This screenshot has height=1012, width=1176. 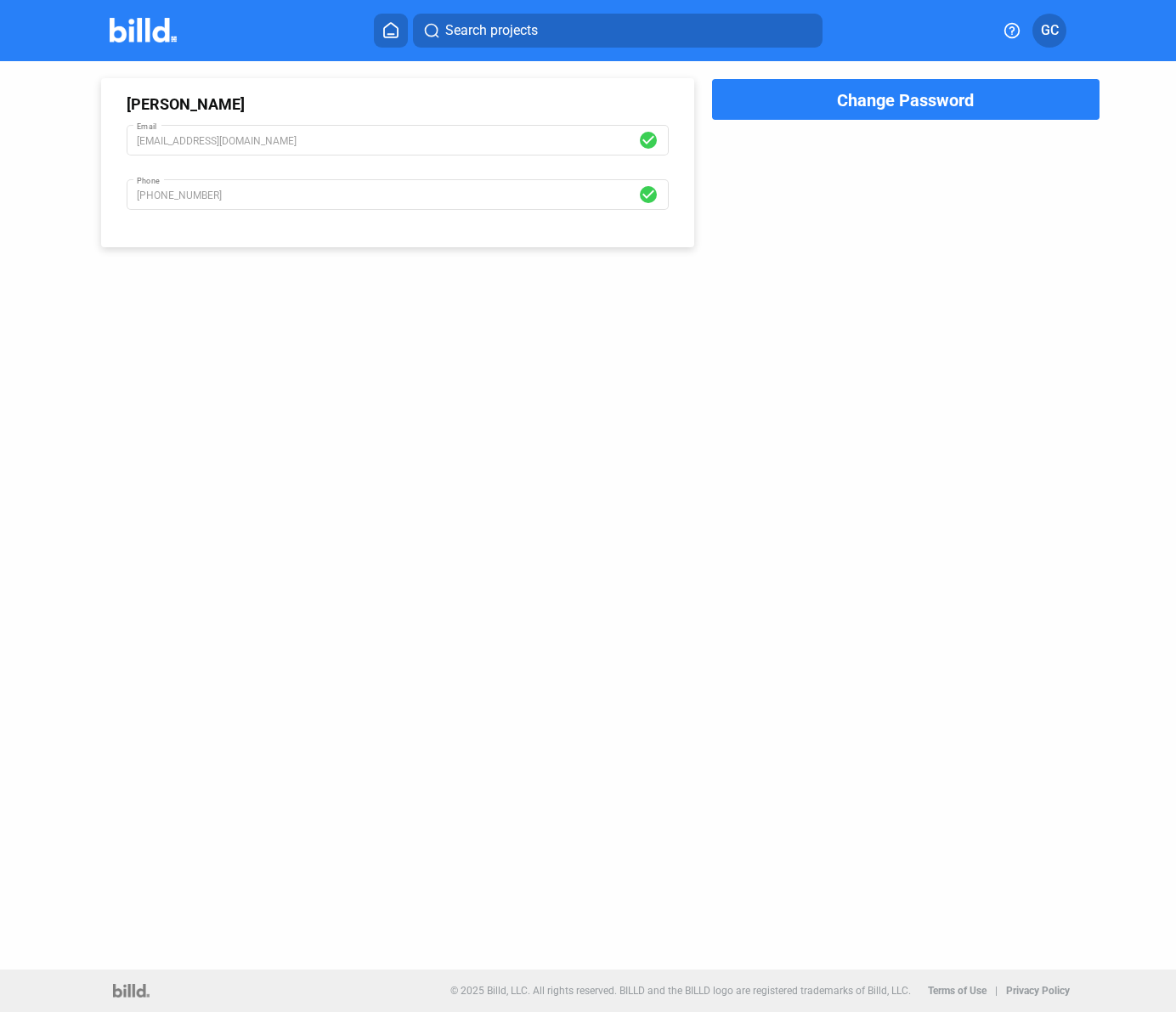 I want to click on span: GC, so click(x=1050, y=31).